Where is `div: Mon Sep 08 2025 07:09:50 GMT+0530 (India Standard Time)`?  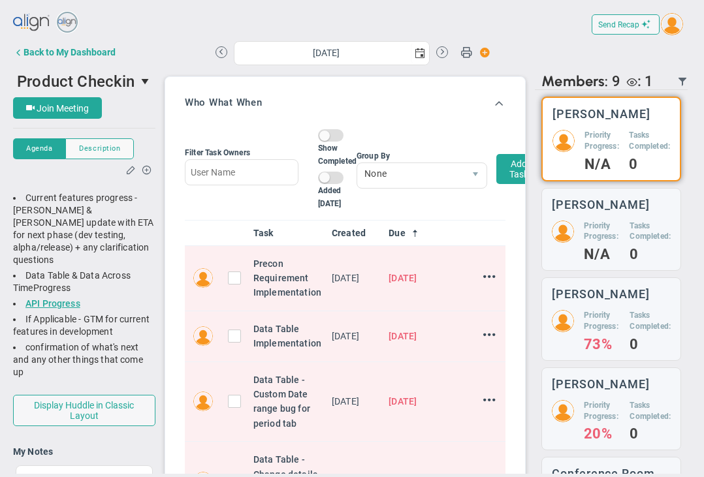 div: Mon Sep 08 2025 07:09:50 GMT+0530 (India Standard Time) is located at coordinates (354, 278).